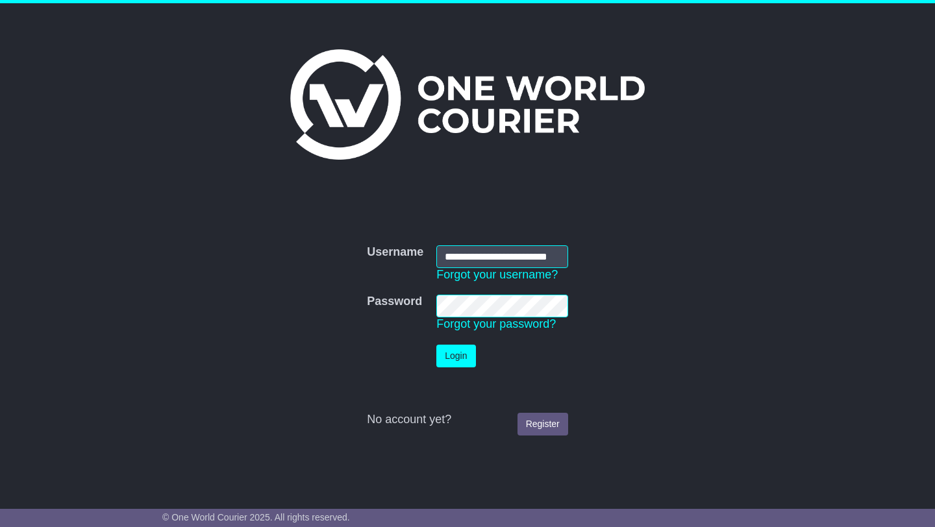 Image resolution: width=935 pixels, height=527 pixels. Describe the element at coordinates (256, 517) in the screenshot. I see `span: © One World Courier 2025. All rights reserved.` at that location.